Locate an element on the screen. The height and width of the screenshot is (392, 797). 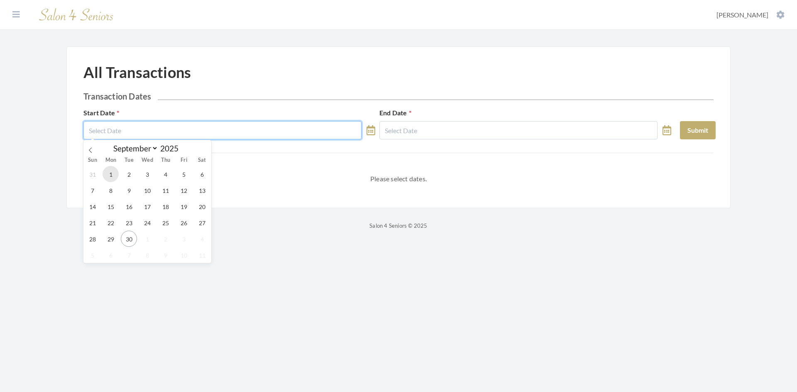
span: September 1, 2025 is located at coordinates (110, 174).